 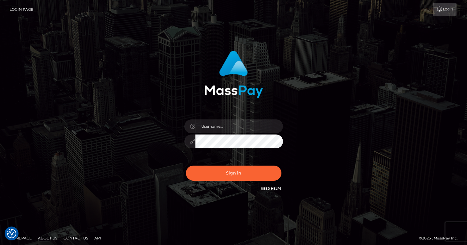 I want to click on a: Login Page, so click(x=21, y=10).